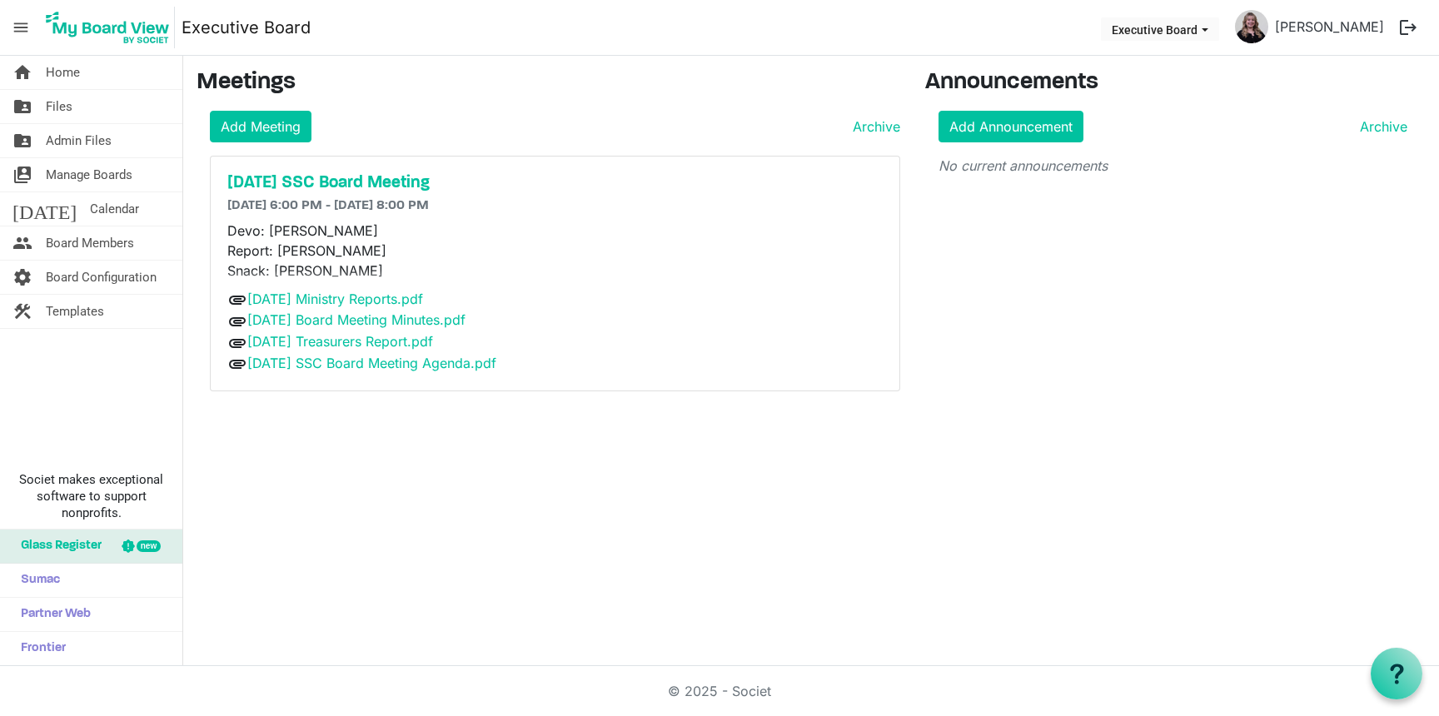 This screenshot has width=1439, height=716. I want to click on span: Manage Boards, so click(89, 175).